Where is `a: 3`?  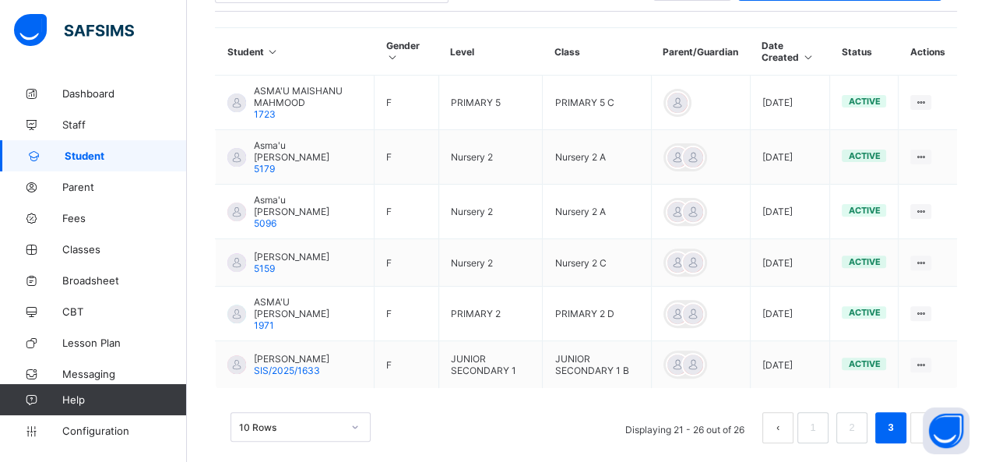 a: 3 is located at coordinates (890, 428).